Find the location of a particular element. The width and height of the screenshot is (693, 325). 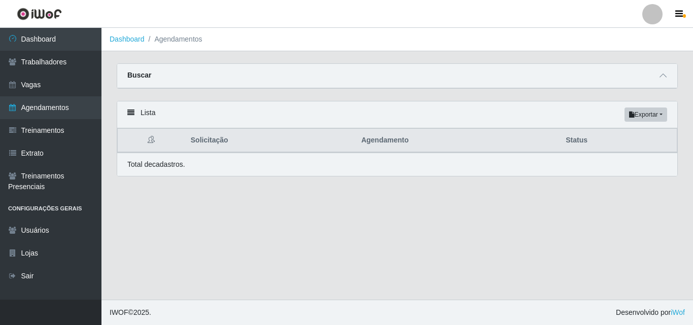

p: Total de cadastros. is located at coordinates (156, 164).